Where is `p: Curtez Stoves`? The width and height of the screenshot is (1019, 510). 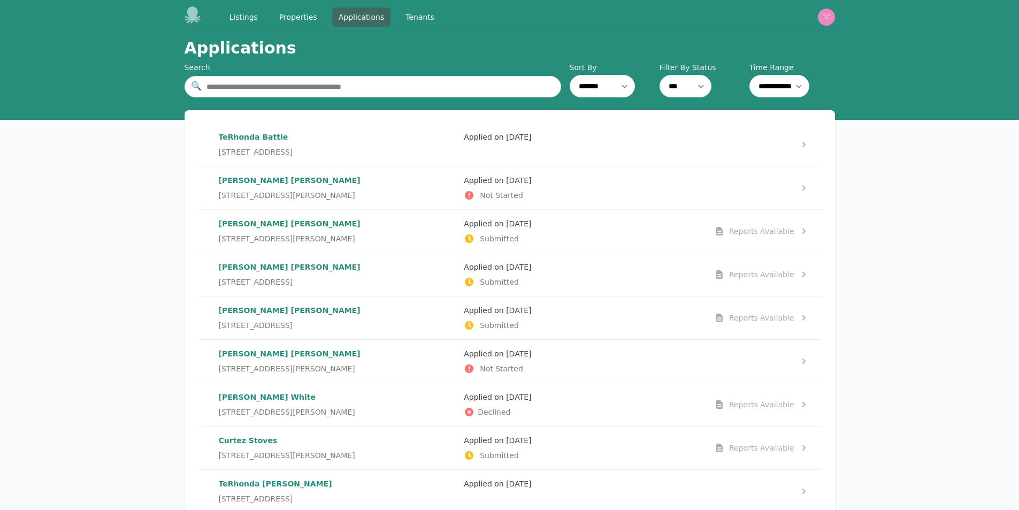
p: Curtez Stoves is located at coordinates (337, 440).